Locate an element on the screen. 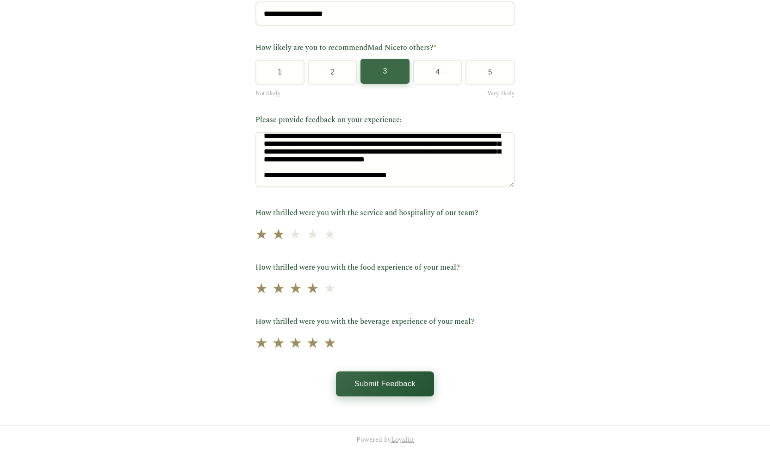 The width and height of the screenshot is (770, 451). label: Please provide feedback on your experience: is located at coordinates (385, 120).